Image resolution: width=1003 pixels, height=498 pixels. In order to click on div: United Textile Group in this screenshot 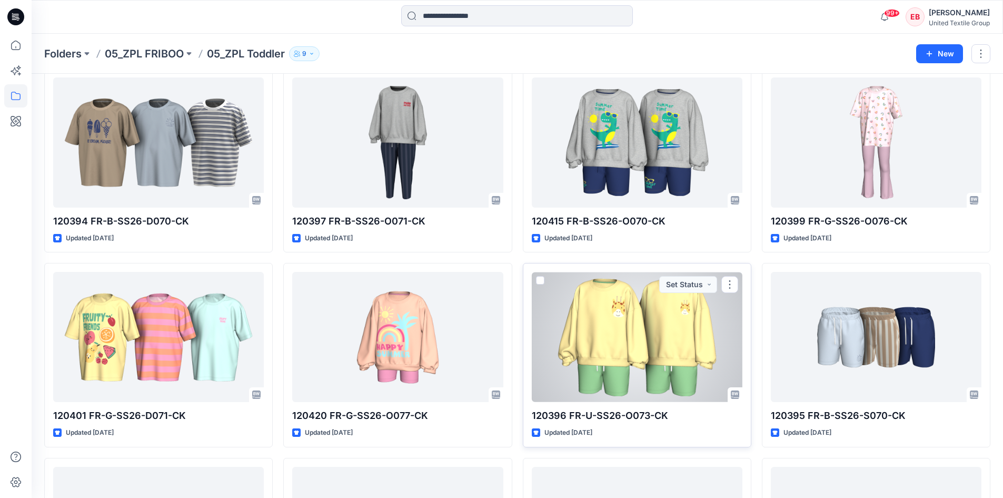, I will do `click(959, 23)`.